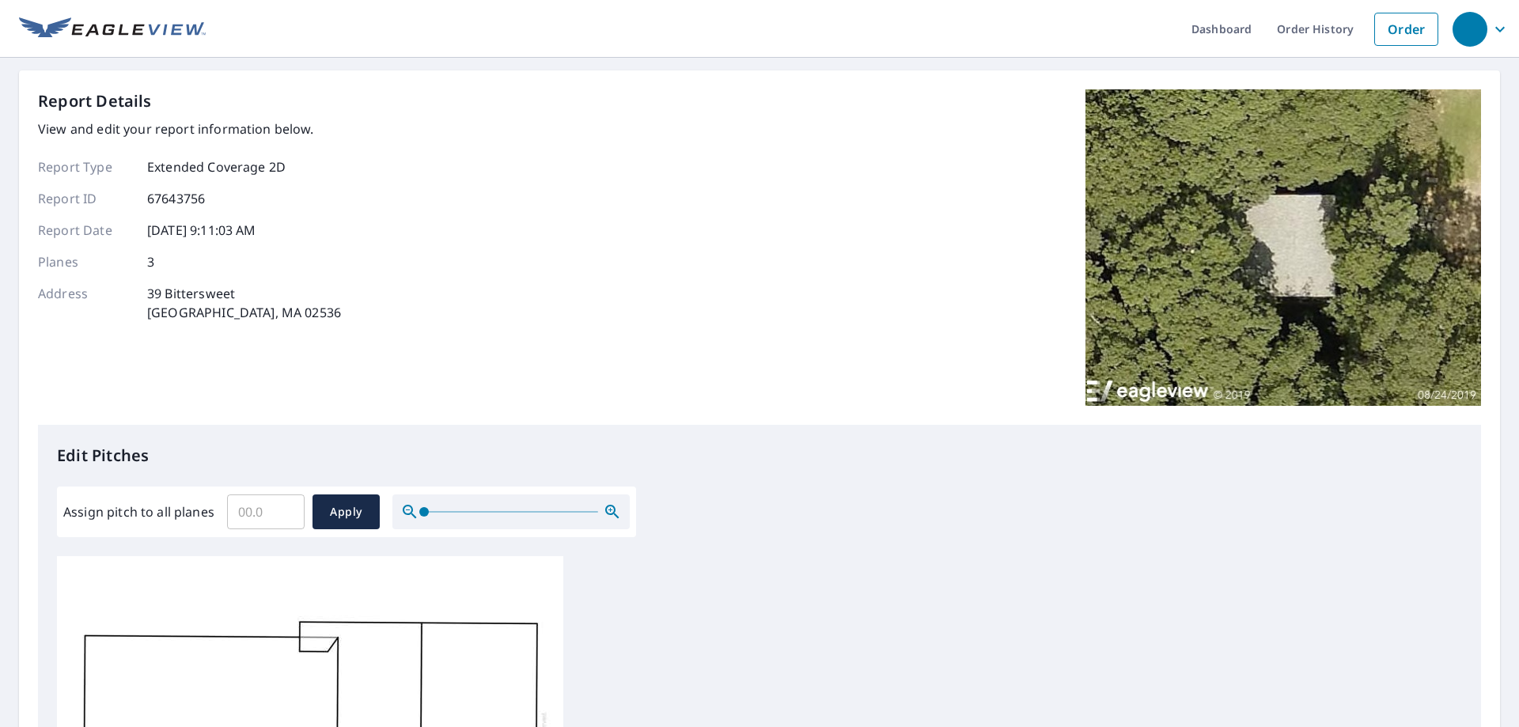  Describe the element at coordinates (346, 512) in the screenshot. I see `span: Apply` at that location.